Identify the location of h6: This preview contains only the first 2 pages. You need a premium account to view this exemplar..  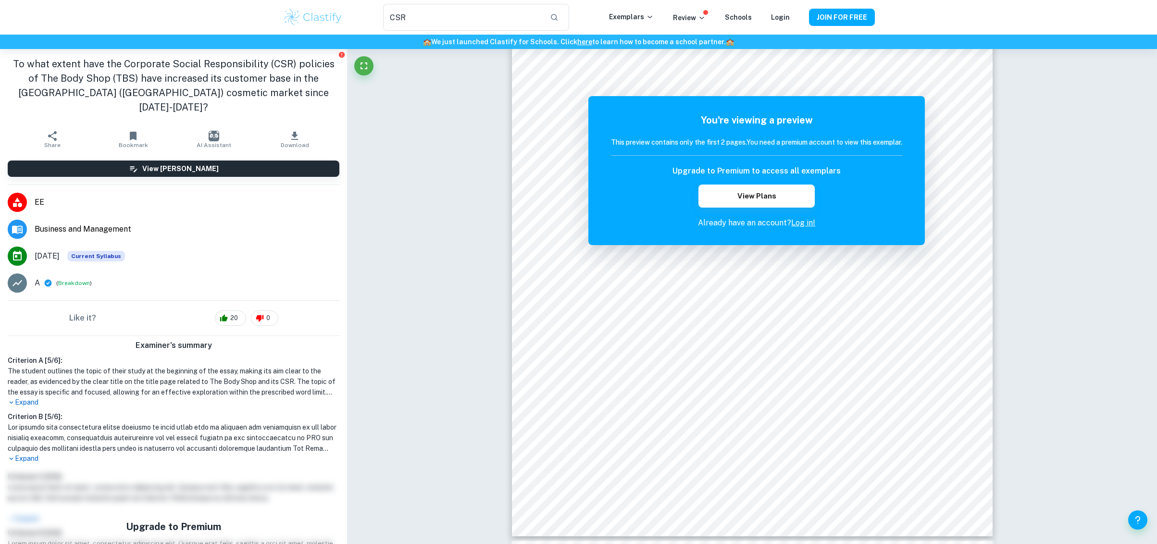
(757, 142).